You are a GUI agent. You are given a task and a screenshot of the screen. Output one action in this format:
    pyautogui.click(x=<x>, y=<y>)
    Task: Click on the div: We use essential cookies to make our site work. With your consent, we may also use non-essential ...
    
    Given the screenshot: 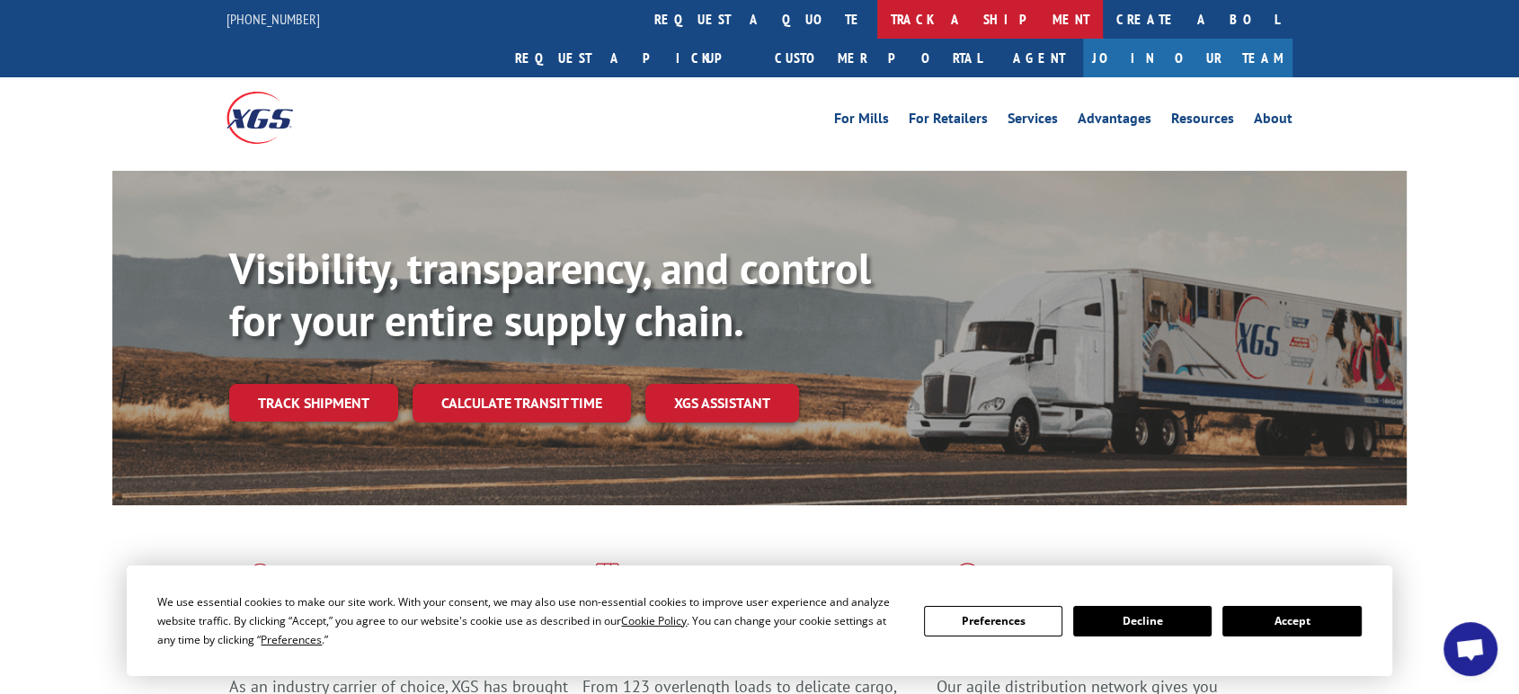 What is the action you would take?
    pyautogui.click(x=529, y=620)
    